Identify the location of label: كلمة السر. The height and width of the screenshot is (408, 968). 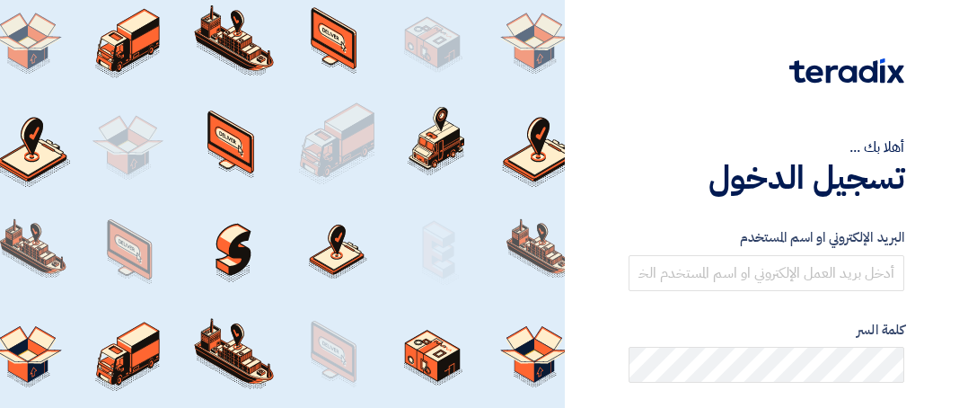
(766, 330).